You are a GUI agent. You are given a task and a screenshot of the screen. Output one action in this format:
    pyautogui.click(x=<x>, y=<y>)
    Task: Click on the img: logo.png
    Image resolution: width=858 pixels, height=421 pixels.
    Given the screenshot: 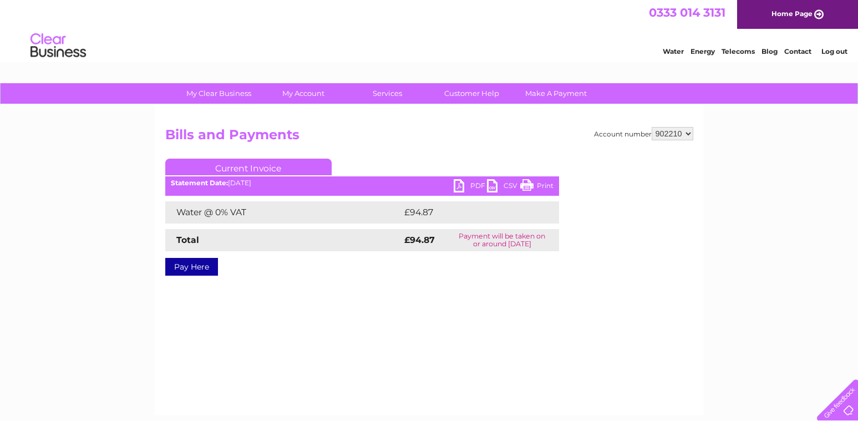 What is the action you would take?
    pyautogui.click(x=58, y=45)
    